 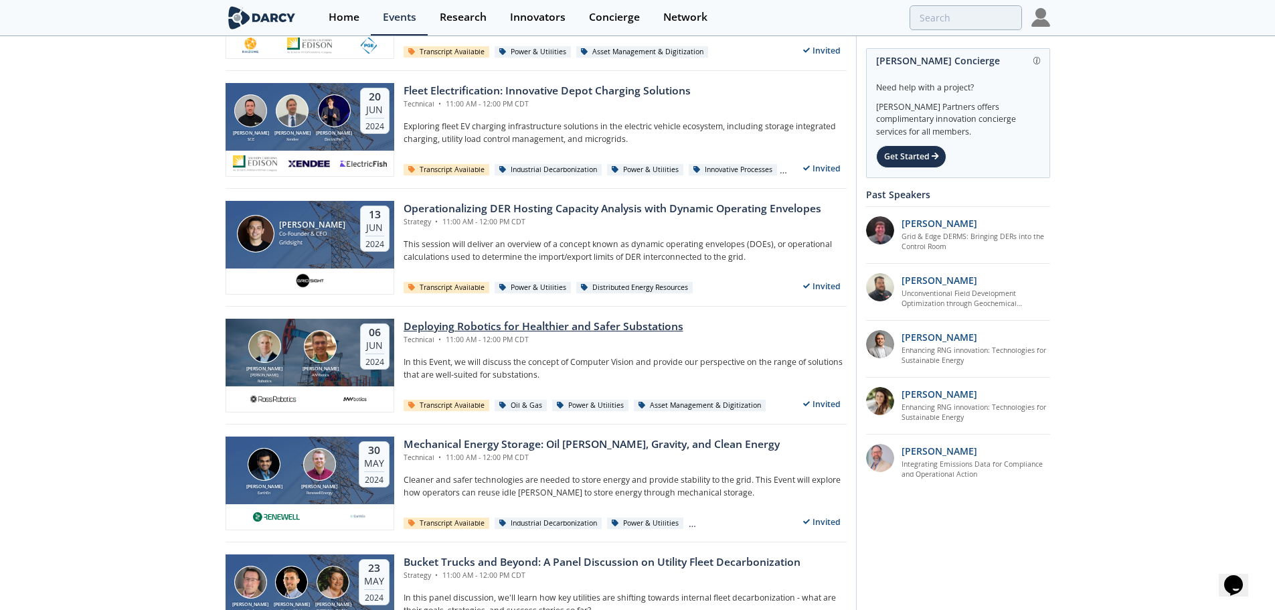 I want to click on img: 7a23de32-d30d-4cfc-abe9-8cd6ab8f5930, so click(x=250, y=46).